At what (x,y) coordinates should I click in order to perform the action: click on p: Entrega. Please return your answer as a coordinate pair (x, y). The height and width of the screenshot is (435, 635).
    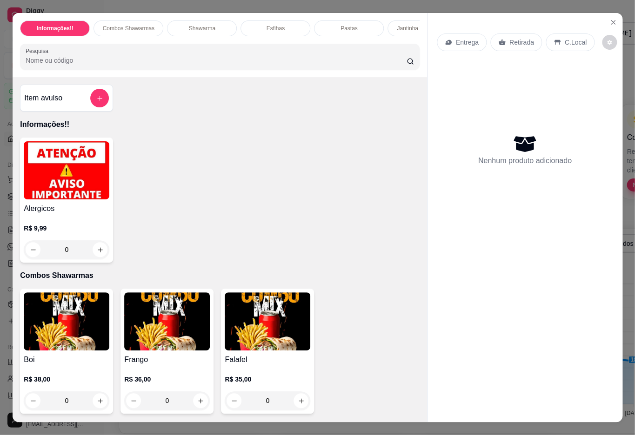
    Looking at the image, I should click on (467, 42).